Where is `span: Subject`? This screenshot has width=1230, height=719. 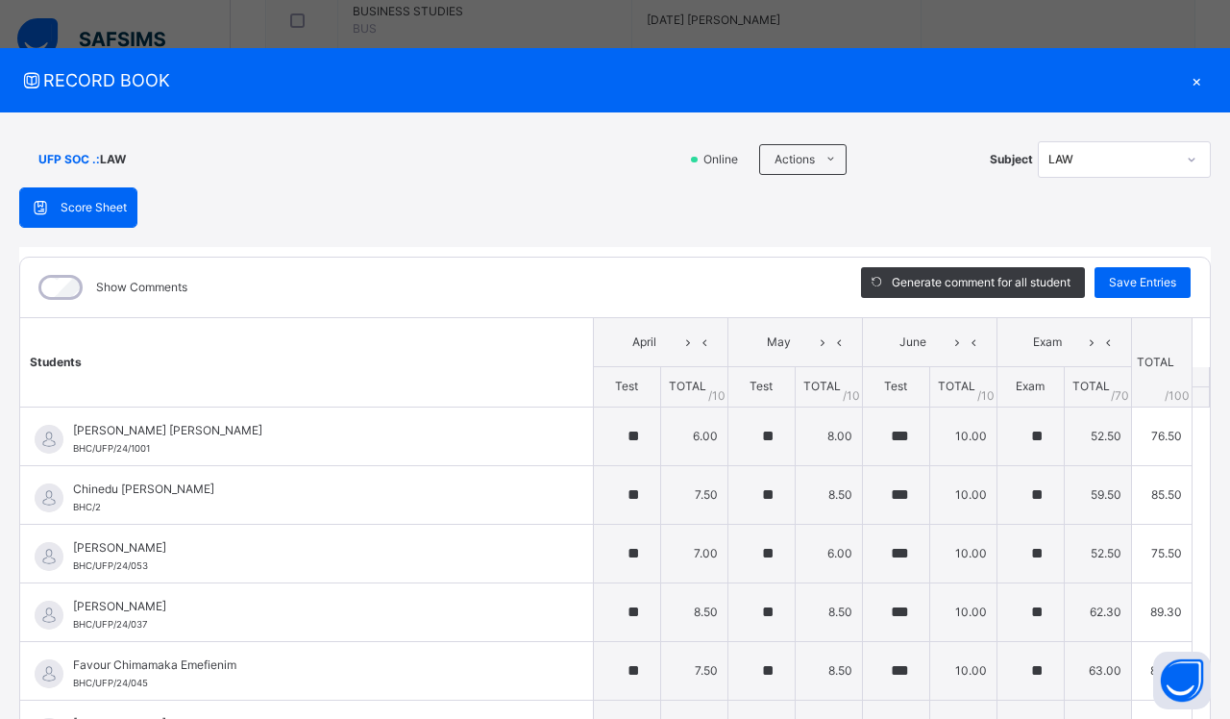 span: Subject is located at coordinates (1011, 160).